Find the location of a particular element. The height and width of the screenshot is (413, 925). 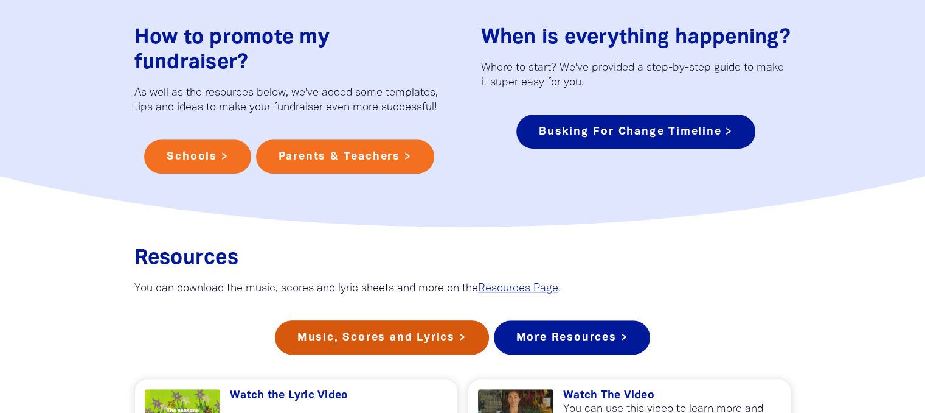

a: Parents & Teachers > is located at coordinates (345, 156).